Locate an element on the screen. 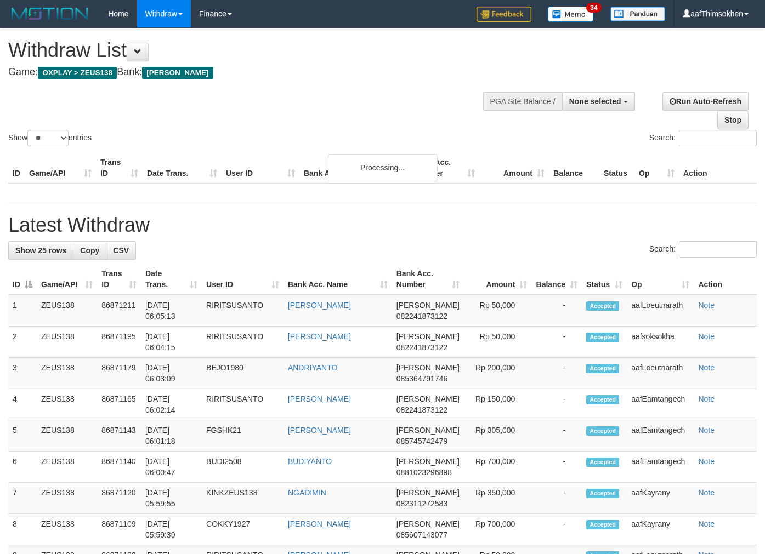  img: Button%20Memo.svg is located at coordinates (571, 14).